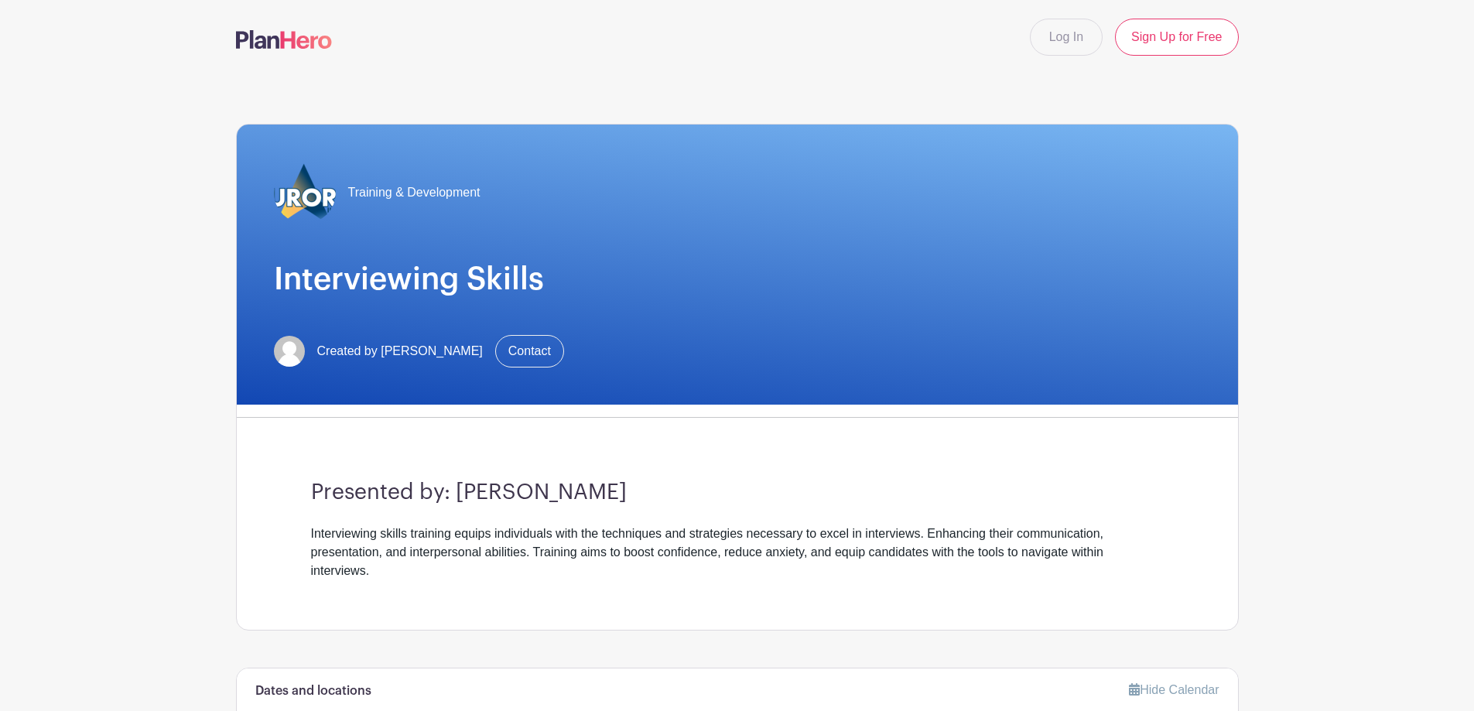  I want to click on h1: Interviewing Skills, so click(737, 279).